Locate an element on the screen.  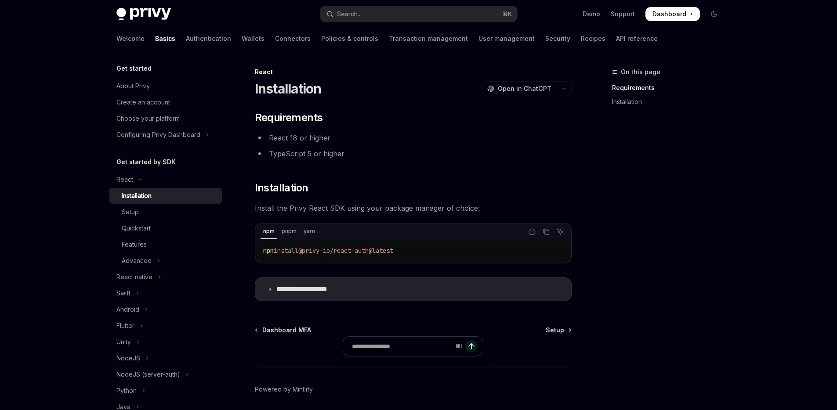
div: npm is located at coordinates (269, 231).